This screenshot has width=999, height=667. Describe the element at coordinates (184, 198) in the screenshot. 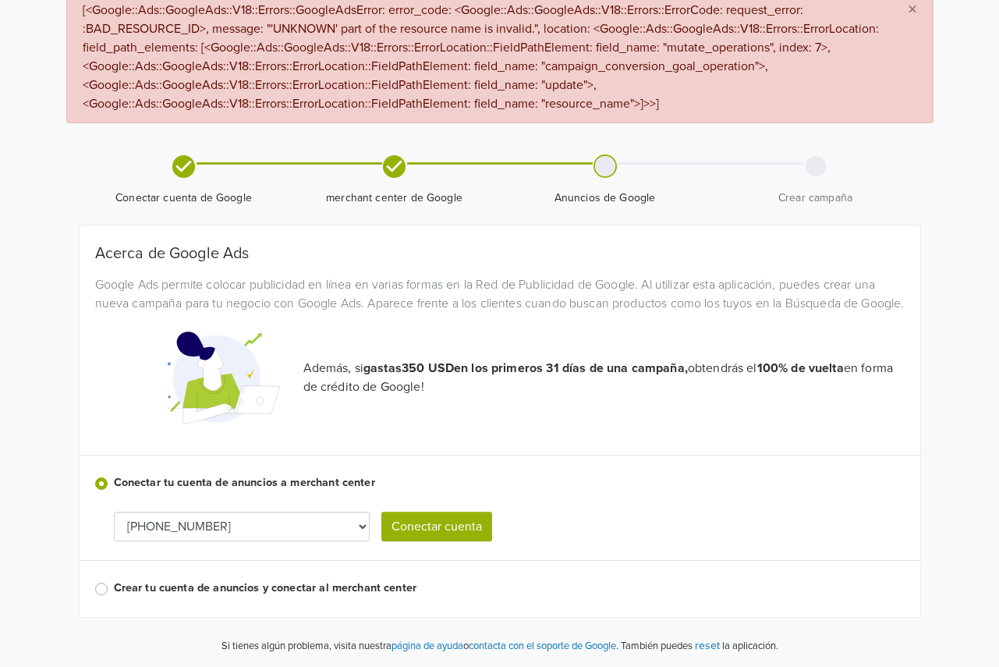

I see `span: Conectar cuenta de Google` at that location.